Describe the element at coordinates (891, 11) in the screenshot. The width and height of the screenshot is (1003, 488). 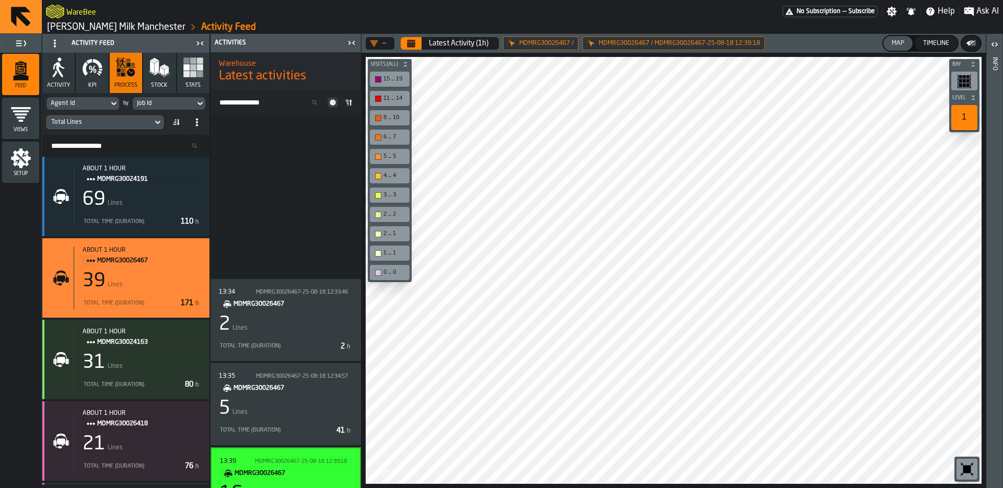
I see `label: button-toggle-Settings` at that location.